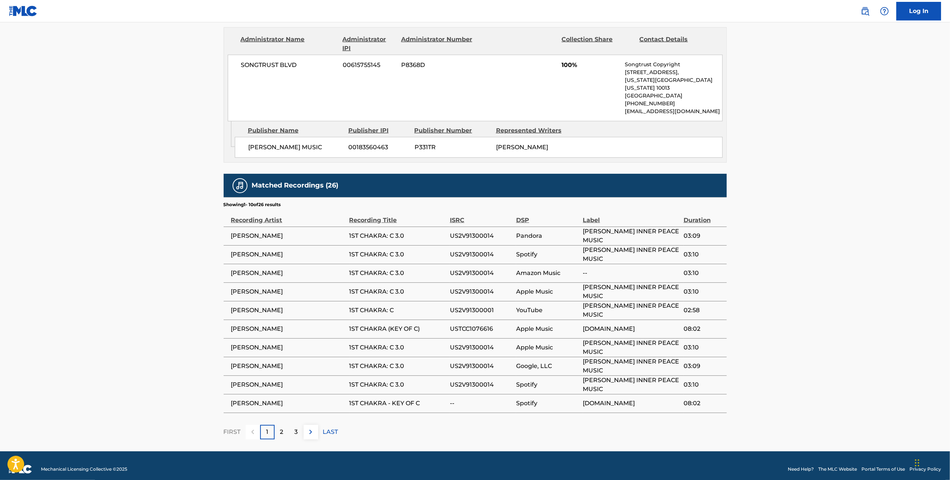 The image size is (950, 480). What do you see at coordinates (295, 185) in the screenshot?
I see `h5: Matched Recordings (26)` at bounding box center [295, 185].